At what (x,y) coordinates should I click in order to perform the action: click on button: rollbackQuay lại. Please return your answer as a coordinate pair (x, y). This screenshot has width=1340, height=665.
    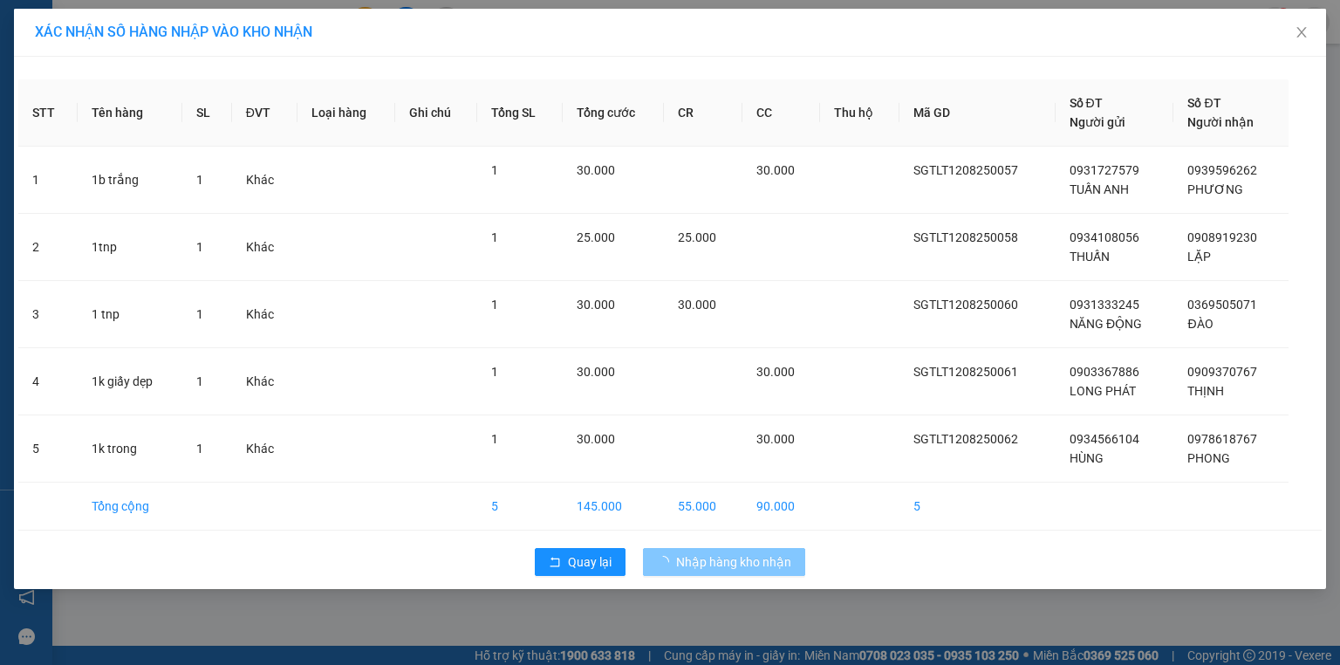
    Looking at the image, I should click on (580, 562).